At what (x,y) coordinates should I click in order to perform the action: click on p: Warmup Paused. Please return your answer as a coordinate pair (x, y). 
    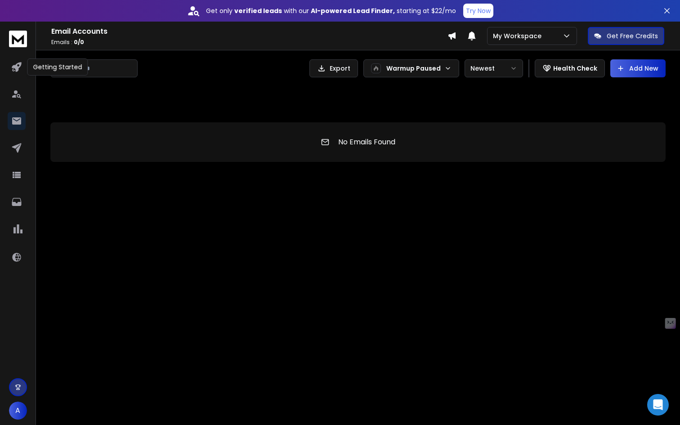
    Looking at the image, I should click on (413, 68).